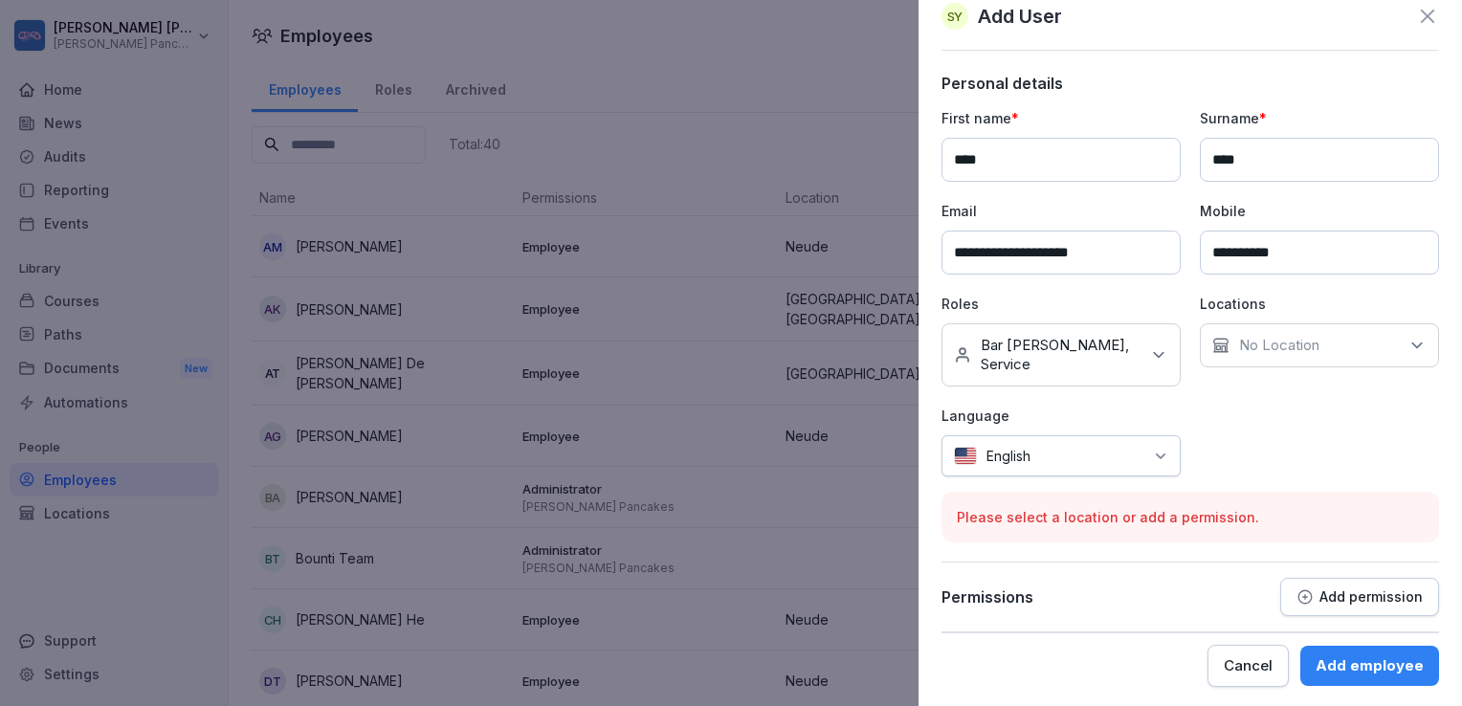 This screenshot has width=1462, height=706. I want to click on p: Please select a location or add a permission., so click(1190, 517).